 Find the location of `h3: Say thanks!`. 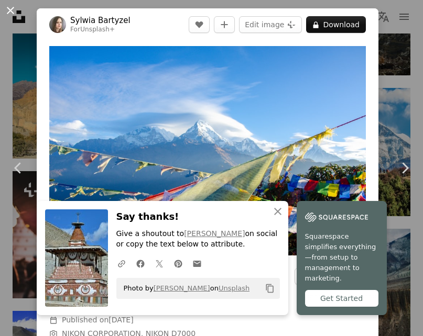

h3: Say thanks! is located at coordinates (198, 217).